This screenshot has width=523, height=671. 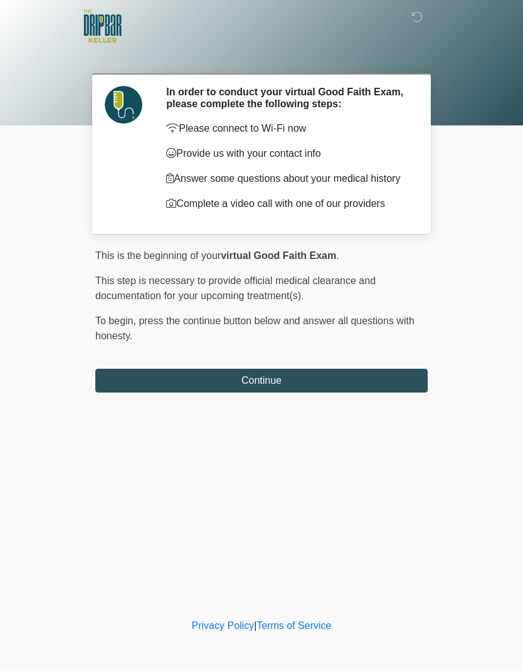 What do you see at coordinates (235, 288) in the screenshot?
I see `span: This step is necessary to provide official medical clearance and documentation for your upcoming ...` at bounding box center [235, 288].